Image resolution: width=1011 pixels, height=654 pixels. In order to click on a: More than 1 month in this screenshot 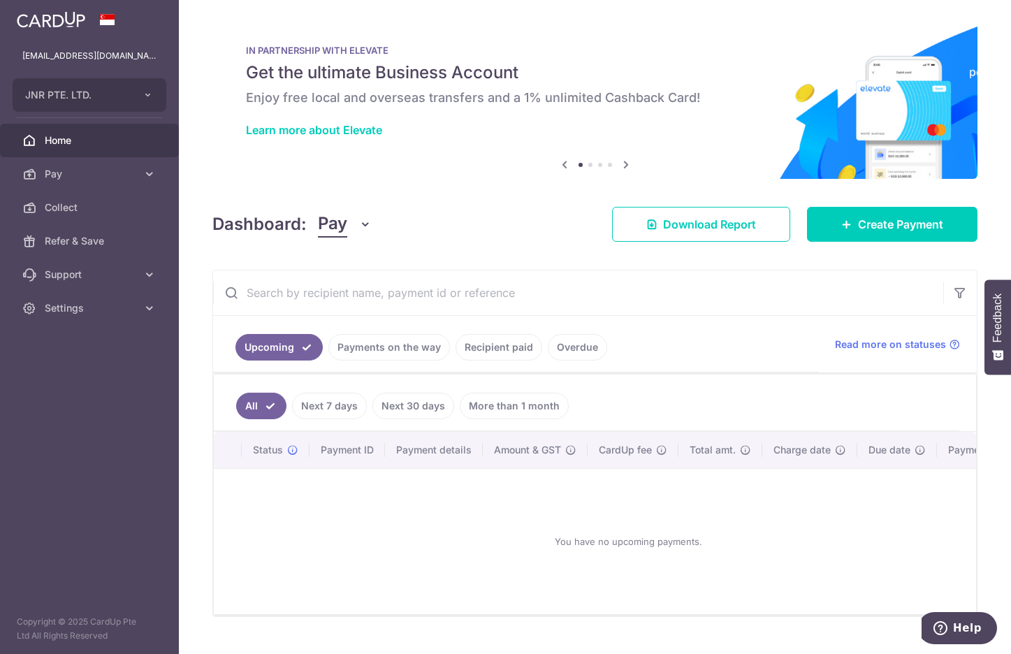, I will do `click(514, 406)`.